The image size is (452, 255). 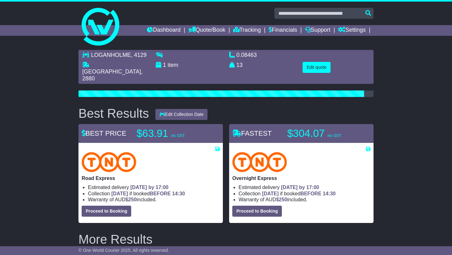 What do you see at coordinates (226, 239) in the screenshot?
I see `h2: More Results` at bounding box center [226, 239].